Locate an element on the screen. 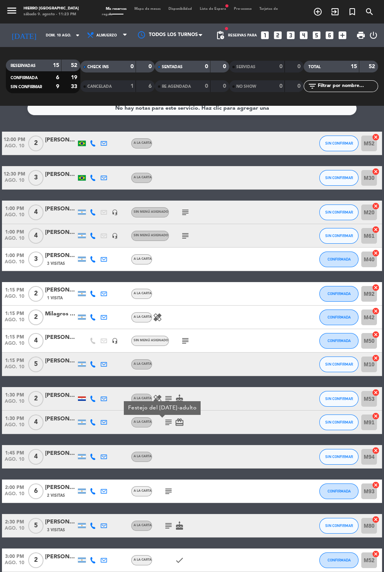 The image size is (384, 572). span: CHECK INS is located at coordinates (98, 67).